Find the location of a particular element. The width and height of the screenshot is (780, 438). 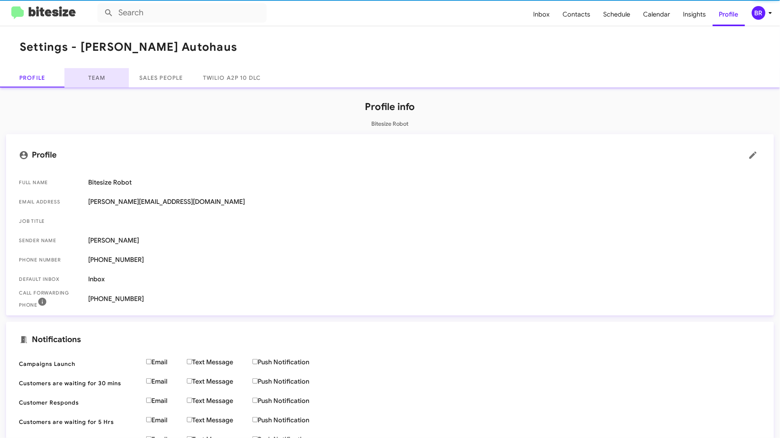

span: Job Title is located at coordinates (50, 221).